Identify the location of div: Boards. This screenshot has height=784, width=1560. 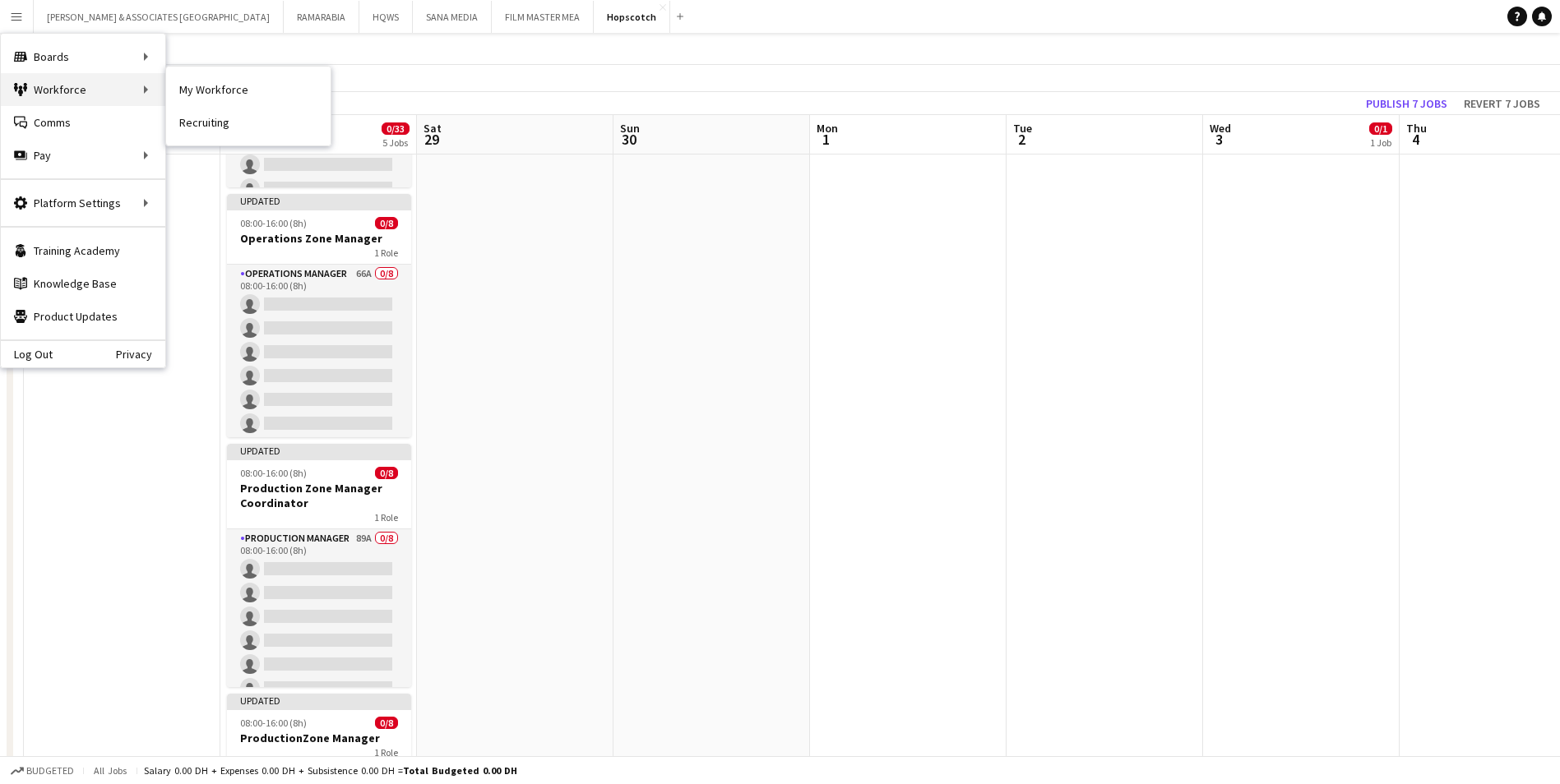
(83, 57).